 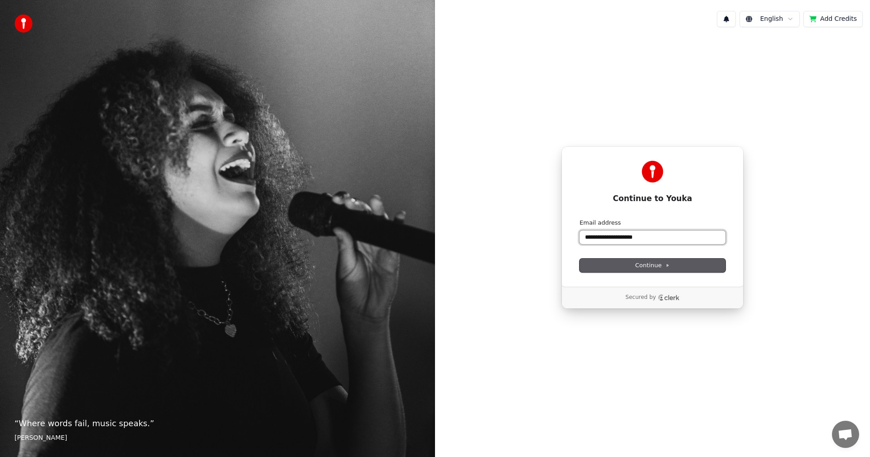 What do you see at coordinates (640, 298) in the screenshot?
I see `p: Secured by` at bounding box center [640, 298].